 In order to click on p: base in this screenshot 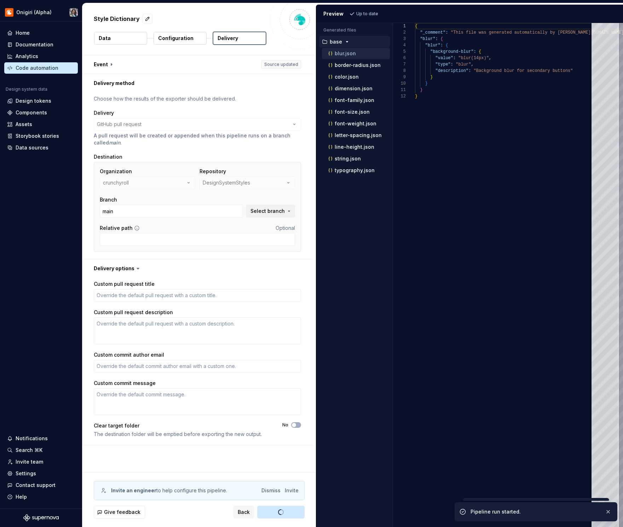, I will do `click(336, 42)`.